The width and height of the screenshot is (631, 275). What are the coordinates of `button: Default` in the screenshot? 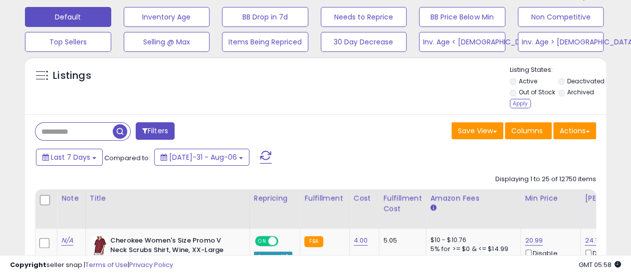 It's located at (68, 17).